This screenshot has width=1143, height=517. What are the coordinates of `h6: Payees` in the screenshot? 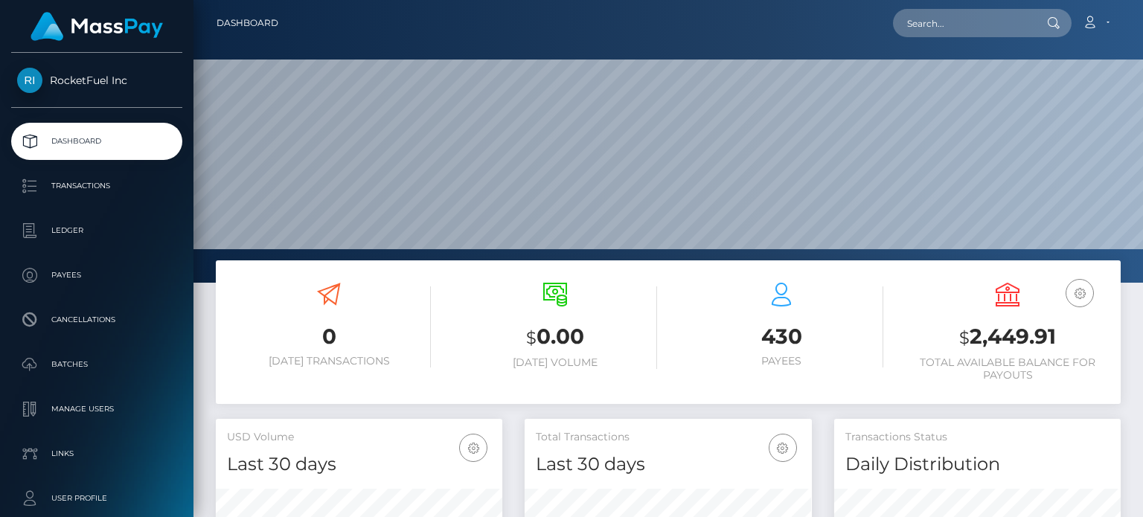 It's located at (781, 361).